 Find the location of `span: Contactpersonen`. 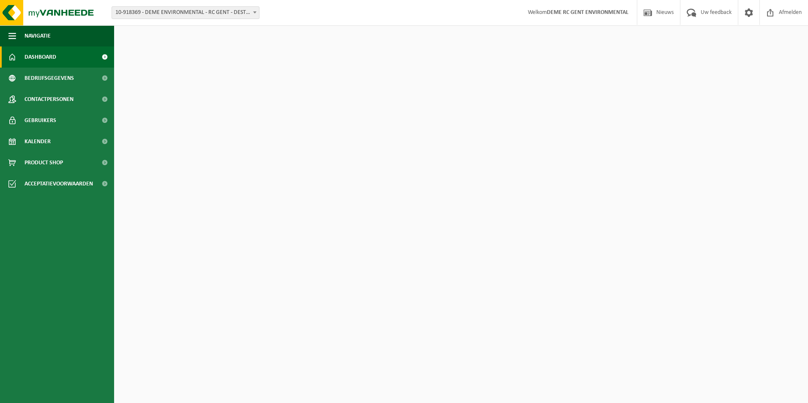

span: Contactpersonen is located at coordinates (49, 99).